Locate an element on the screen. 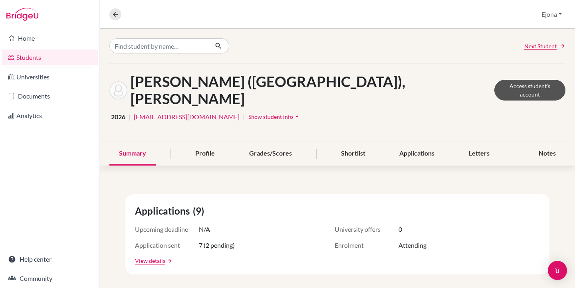 Image resolution: width=575 pixels, height=288 pixels. span: 2026 is located at coordinates (118, 117).